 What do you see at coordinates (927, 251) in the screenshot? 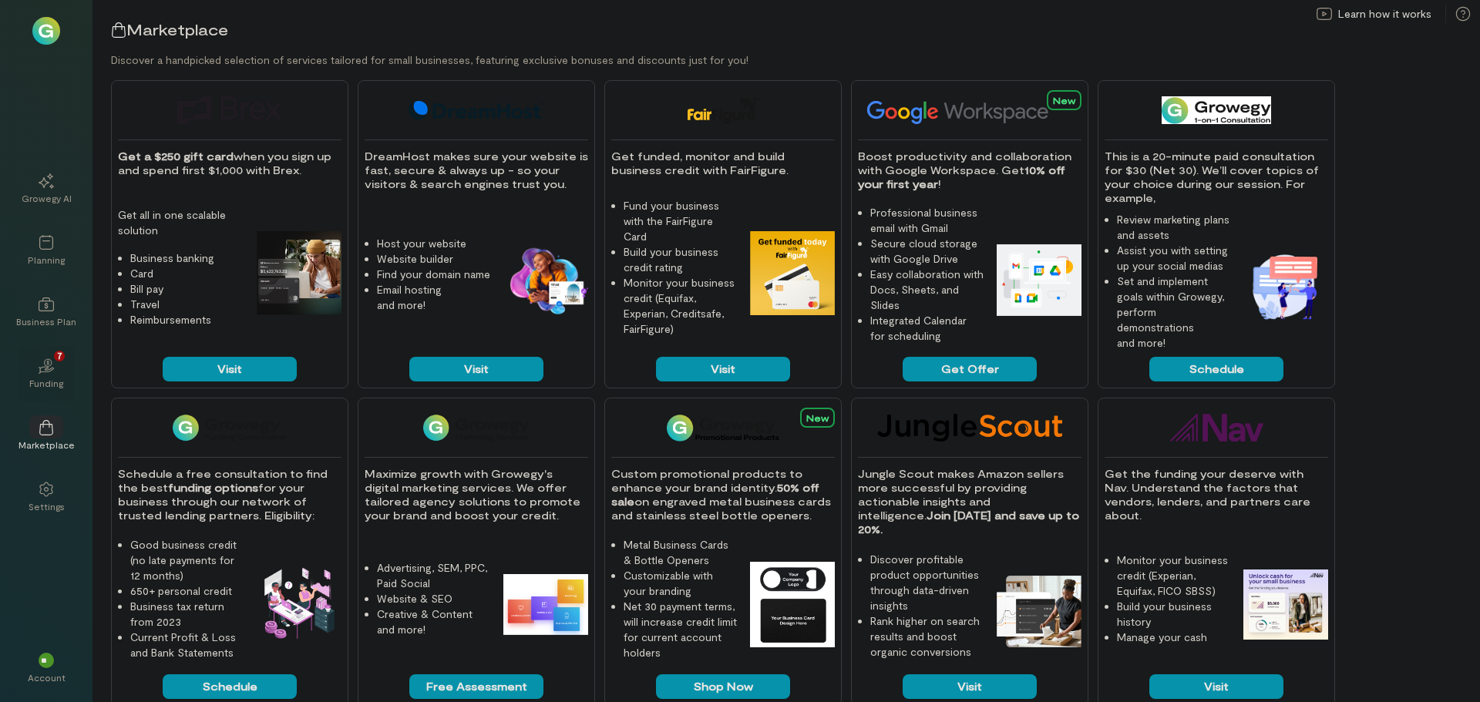
I see `li: Secure cloud storage with Google Drive` at bounding box center [927, 251].